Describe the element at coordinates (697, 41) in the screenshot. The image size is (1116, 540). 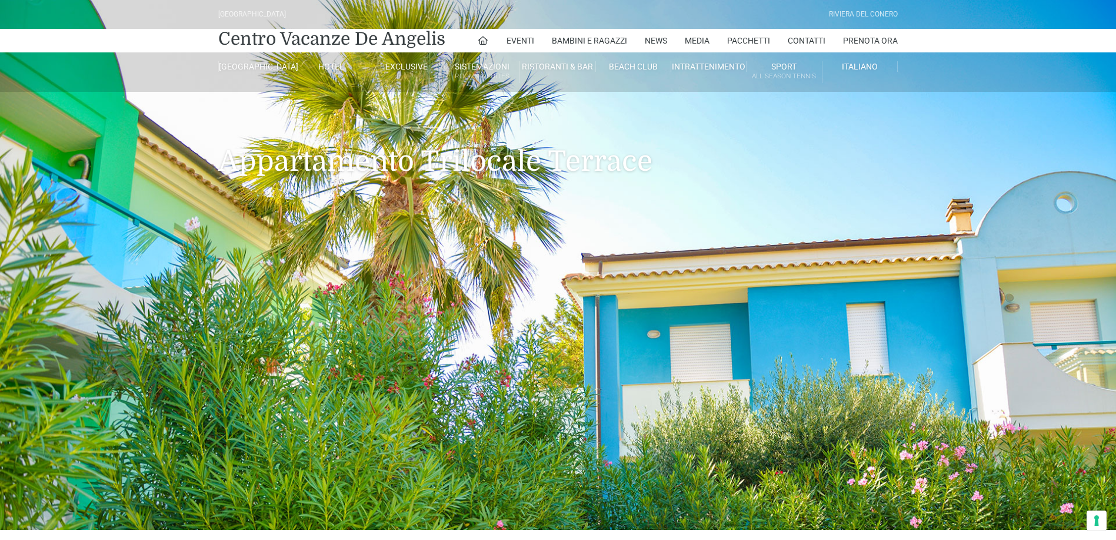
I see `a: Media` at that location.